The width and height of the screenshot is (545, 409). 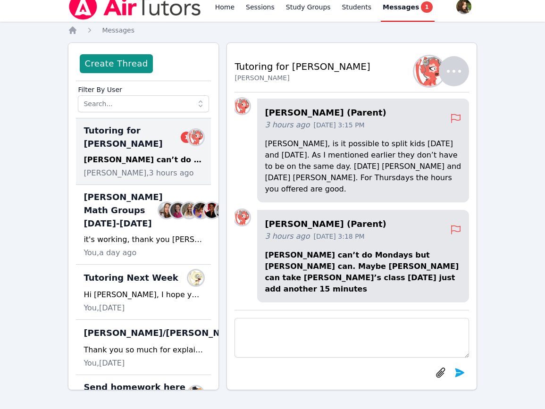 What do you see at coordinates (445, 71) in the screenshot?
I see `button: Yuliya Shekhtman` at bounding box center [445, 71].